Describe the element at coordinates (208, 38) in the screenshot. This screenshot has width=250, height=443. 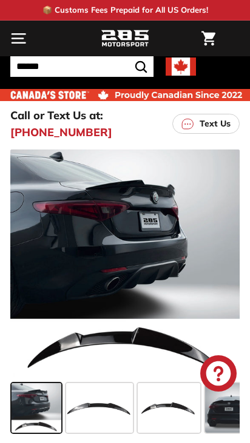
I see `a: Cart` at that location.